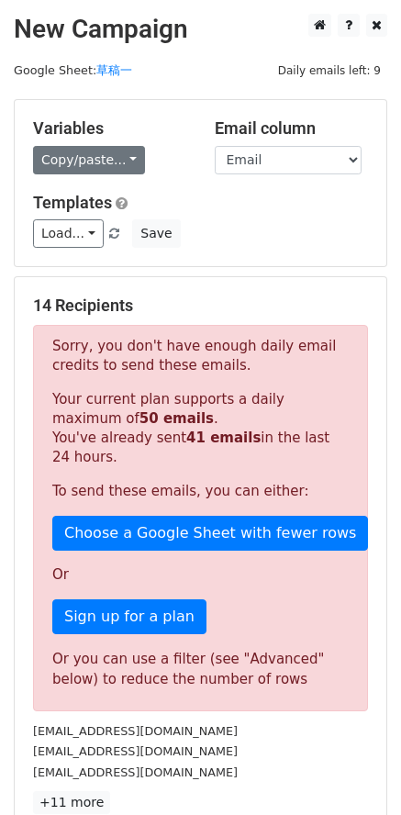  Describe the element at coordinates (89, 160) in the screenshot. I see `a: Copy/paste...` at that location.